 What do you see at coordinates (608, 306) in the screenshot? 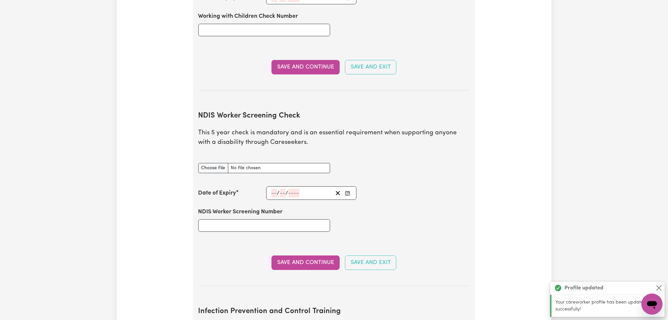
I see `p: Your careworker profile has been updated successfully!` at bounding box center [608, 306].